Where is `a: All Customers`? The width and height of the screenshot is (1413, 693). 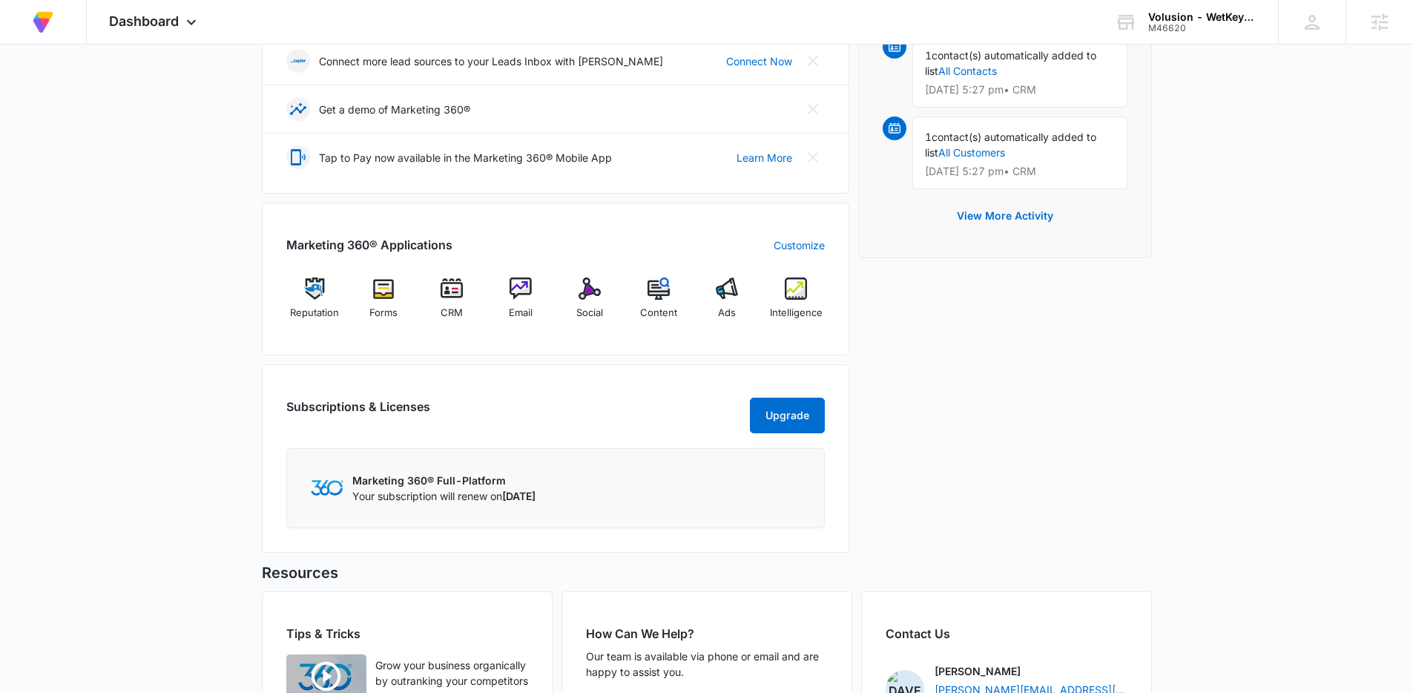 a: All Customers is located at coordinates (972, 152).